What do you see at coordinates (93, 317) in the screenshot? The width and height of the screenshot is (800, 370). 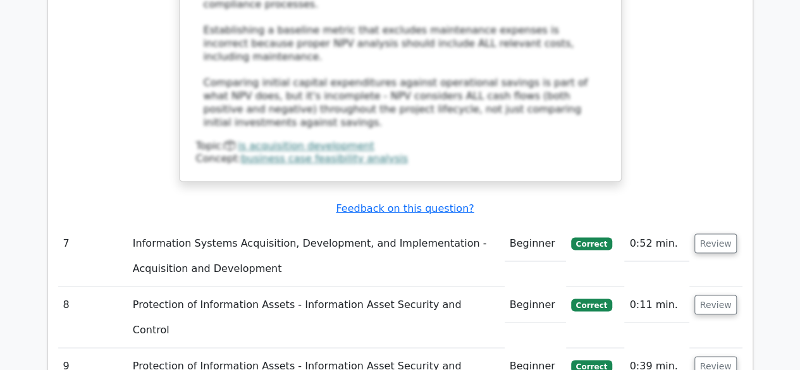 I see `td: 8` at bounding box center [93, 317].